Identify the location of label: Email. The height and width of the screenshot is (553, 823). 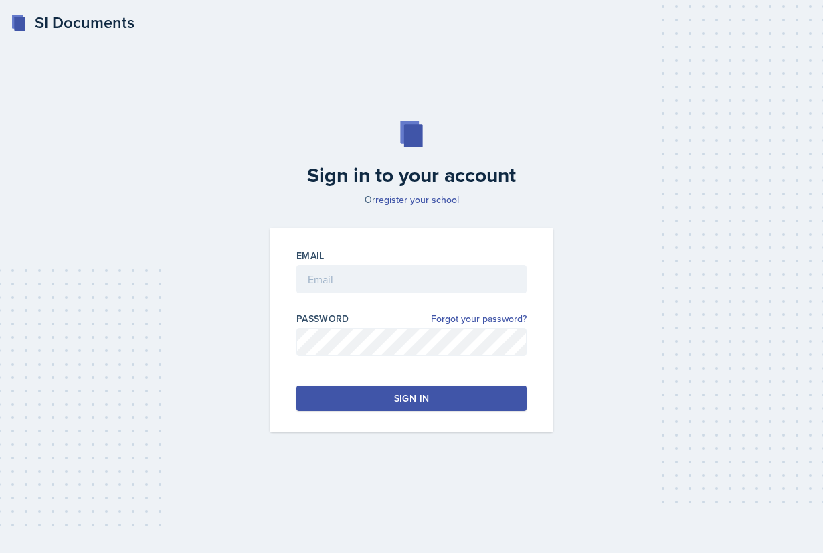
(310, 256).